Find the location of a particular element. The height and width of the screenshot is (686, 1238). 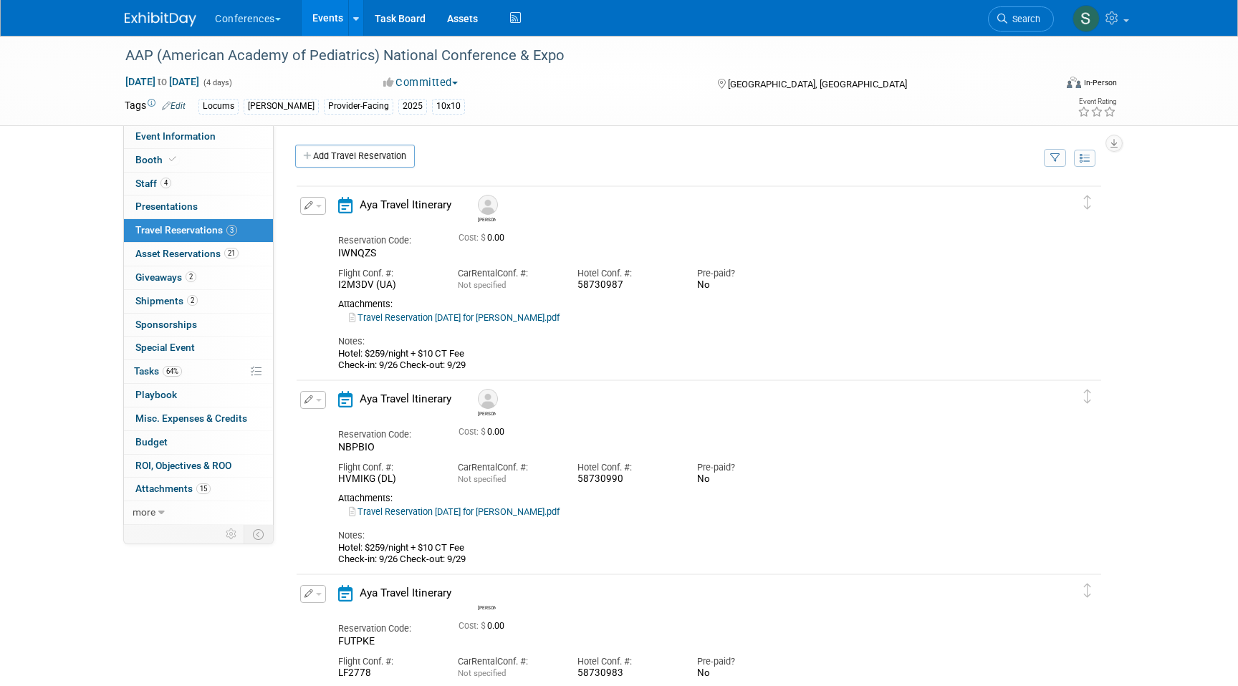

span: Special Event is located at coordinates (165, 347).